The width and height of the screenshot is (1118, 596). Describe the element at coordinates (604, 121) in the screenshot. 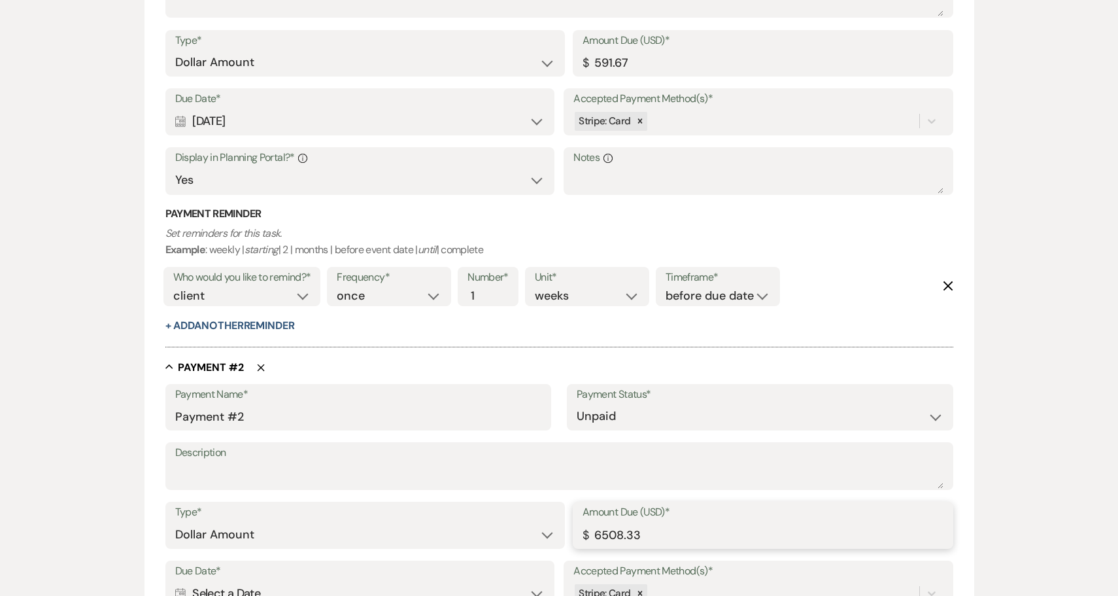

I see `span: Stripe: Card` at that location.